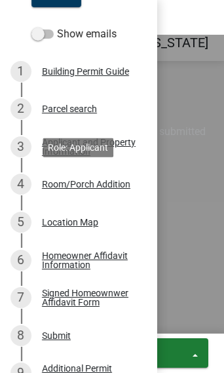 Image resolution: width=224 pixels, height=373 pixels. I want to click on div: Applicant and Property Information, so click(89, 147).